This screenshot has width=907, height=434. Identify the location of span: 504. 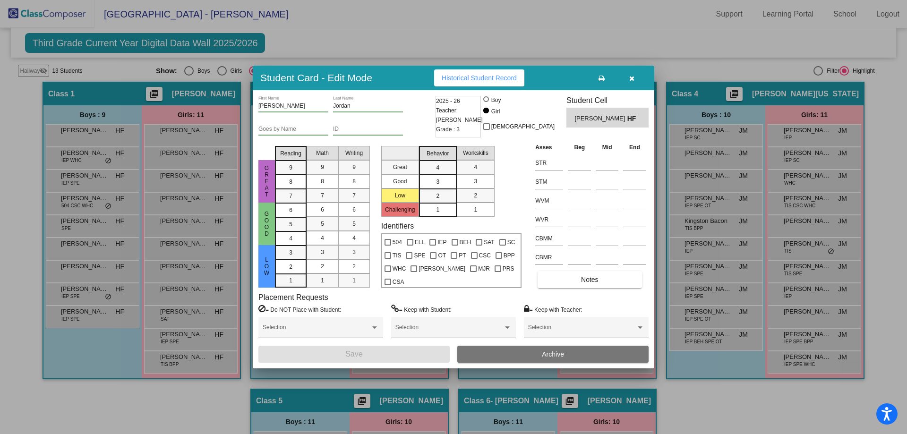
(397, 242).